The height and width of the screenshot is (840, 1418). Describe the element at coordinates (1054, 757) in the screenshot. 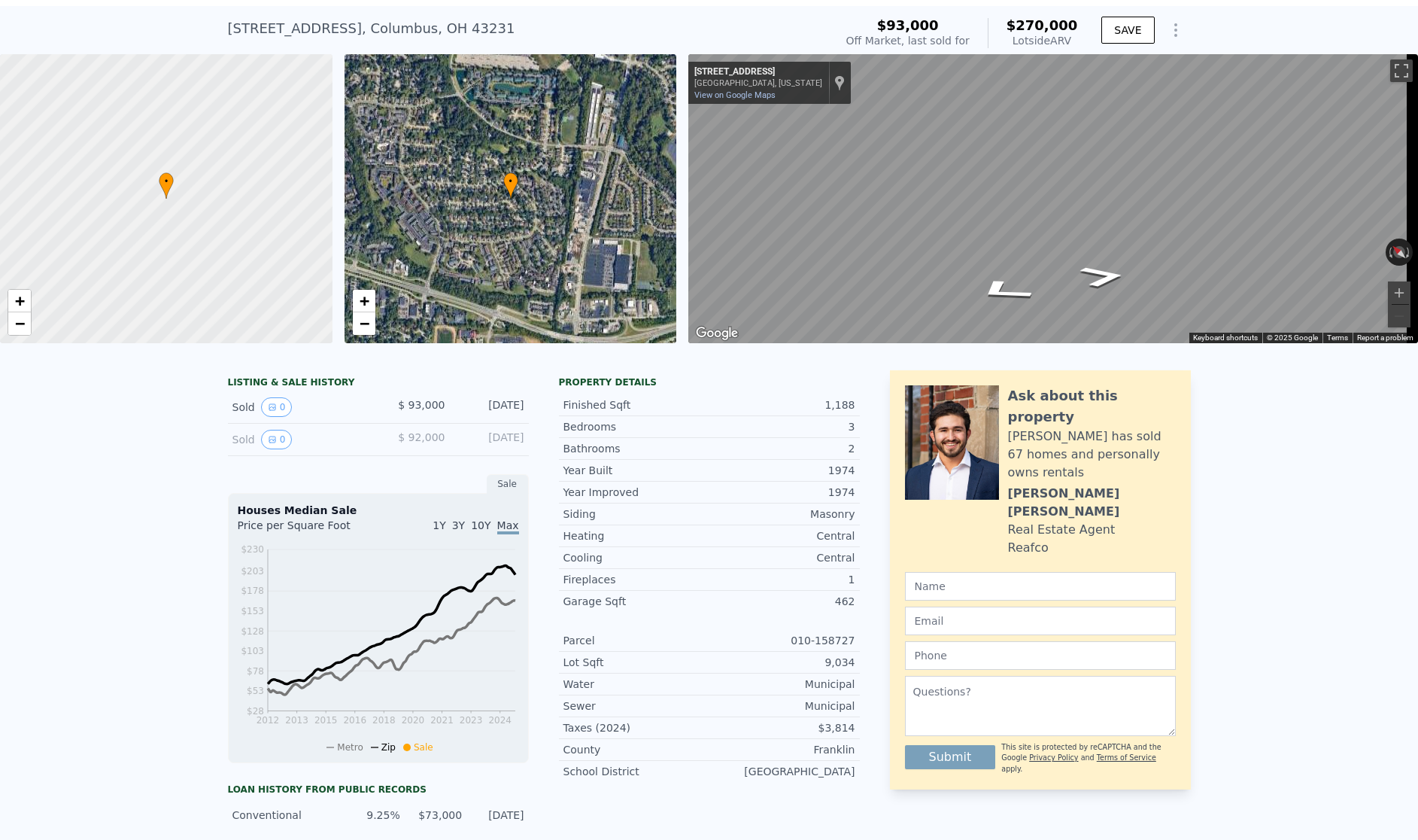

I see `a: Privacy Policy` at that location.